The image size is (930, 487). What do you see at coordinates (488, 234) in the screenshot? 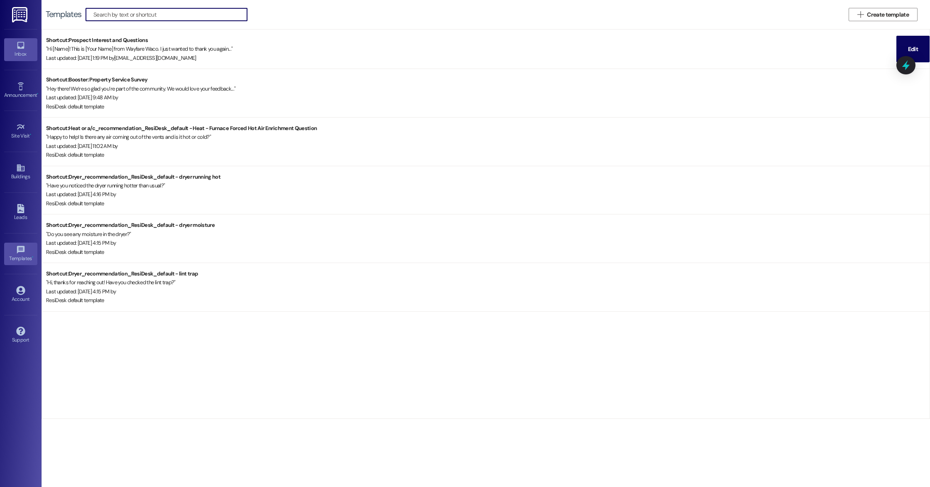
I see `div: " Do you see any moisture in the dryer? "` at bounding box center [488, 234].